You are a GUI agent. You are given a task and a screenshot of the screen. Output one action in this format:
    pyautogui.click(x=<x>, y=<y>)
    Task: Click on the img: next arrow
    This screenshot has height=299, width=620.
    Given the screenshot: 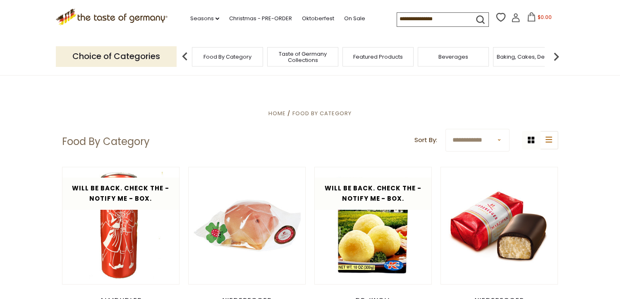 What is the action you would take?
    pyautogui.click(x=556, y=57)
    